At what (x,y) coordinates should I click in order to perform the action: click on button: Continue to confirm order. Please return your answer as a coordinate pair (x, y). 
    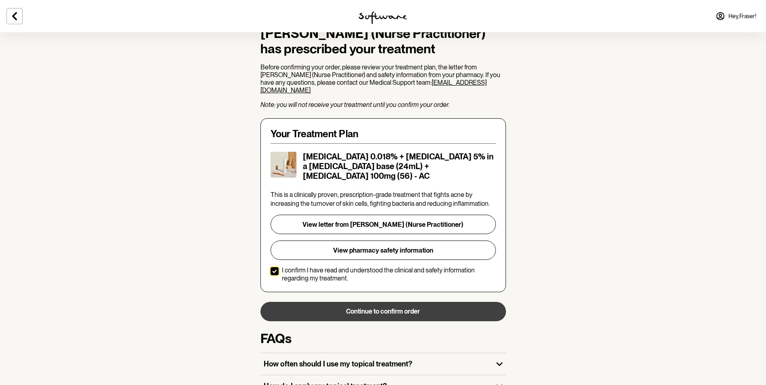
    Looking at the image, I should click on (383, 312).